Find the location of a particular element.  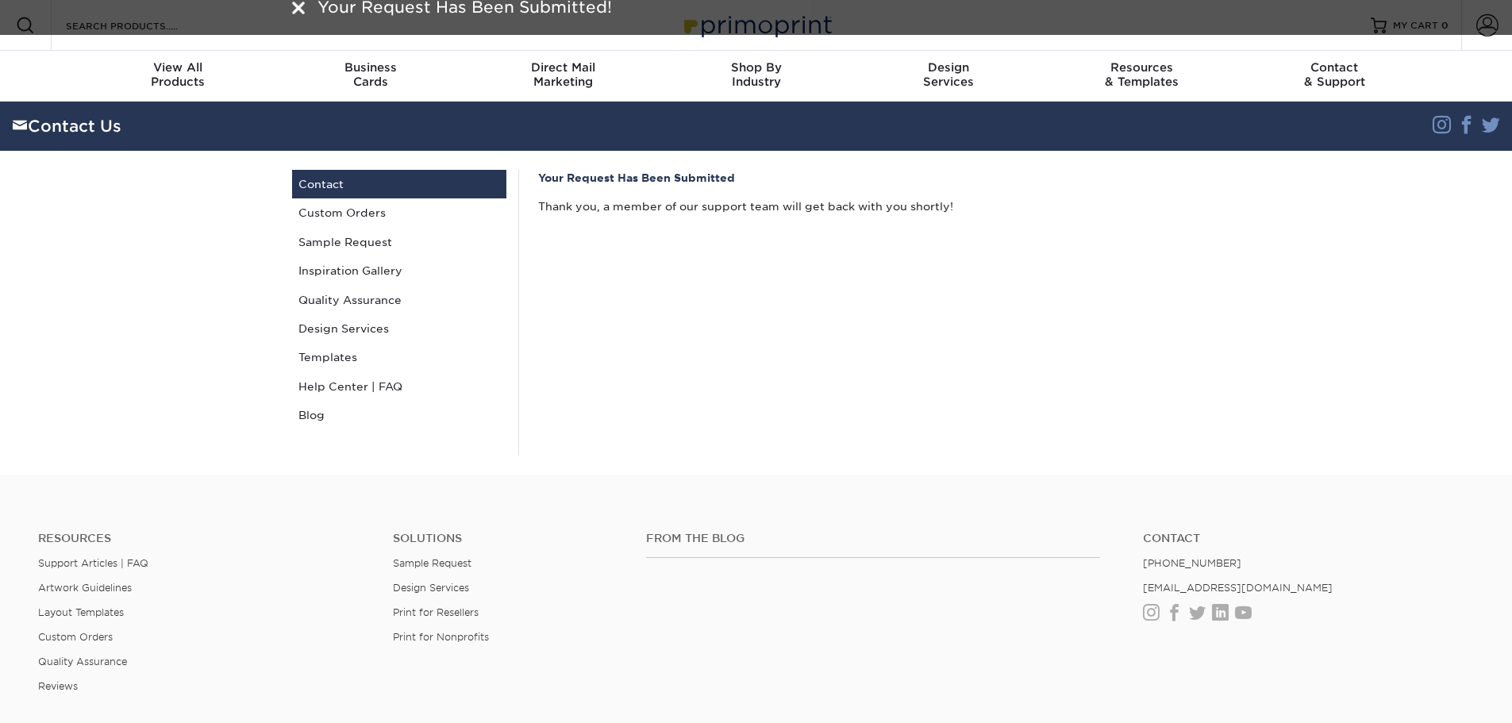

div: & Templates is located at coordinates (1141, 75).